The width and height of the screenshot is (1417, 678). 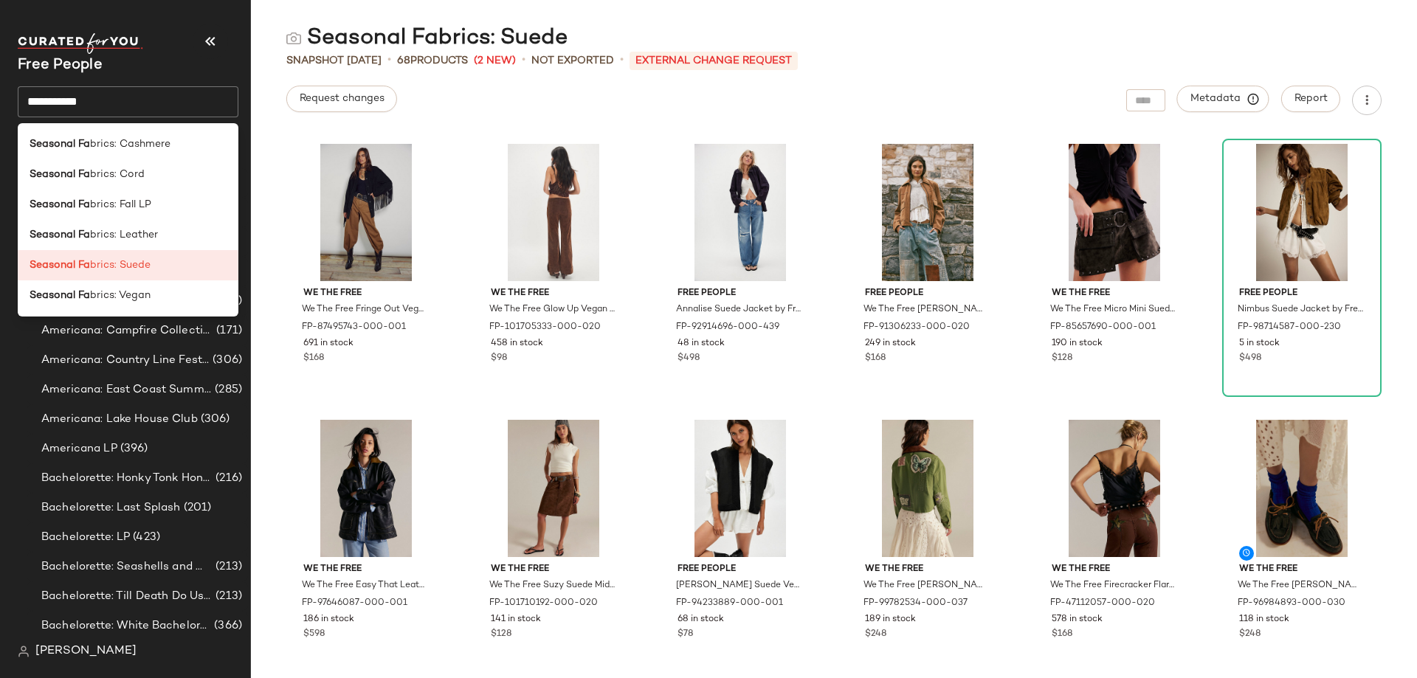 I want to click on span: 5 in stock, so click(x=1259, y=344).